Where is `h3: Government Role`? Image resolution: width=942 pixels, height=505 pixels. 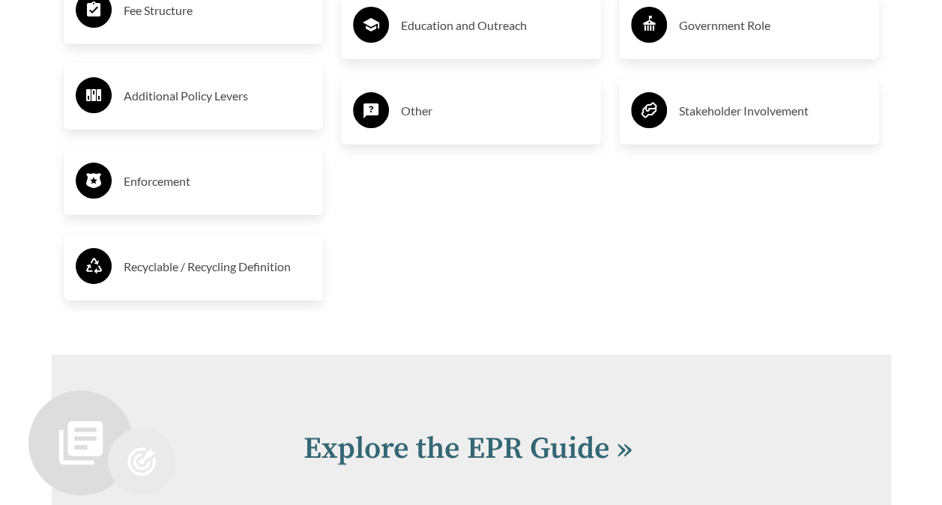 h3: Government Role is located at coordinates (772, 25).